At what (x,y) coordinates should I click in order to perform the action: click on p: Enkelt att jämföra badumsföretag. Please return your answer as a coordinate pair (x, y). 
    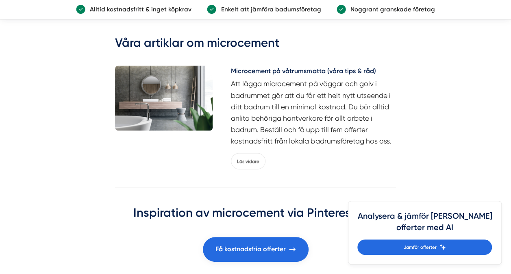
    Looking at the image, I should click on (268, 9).